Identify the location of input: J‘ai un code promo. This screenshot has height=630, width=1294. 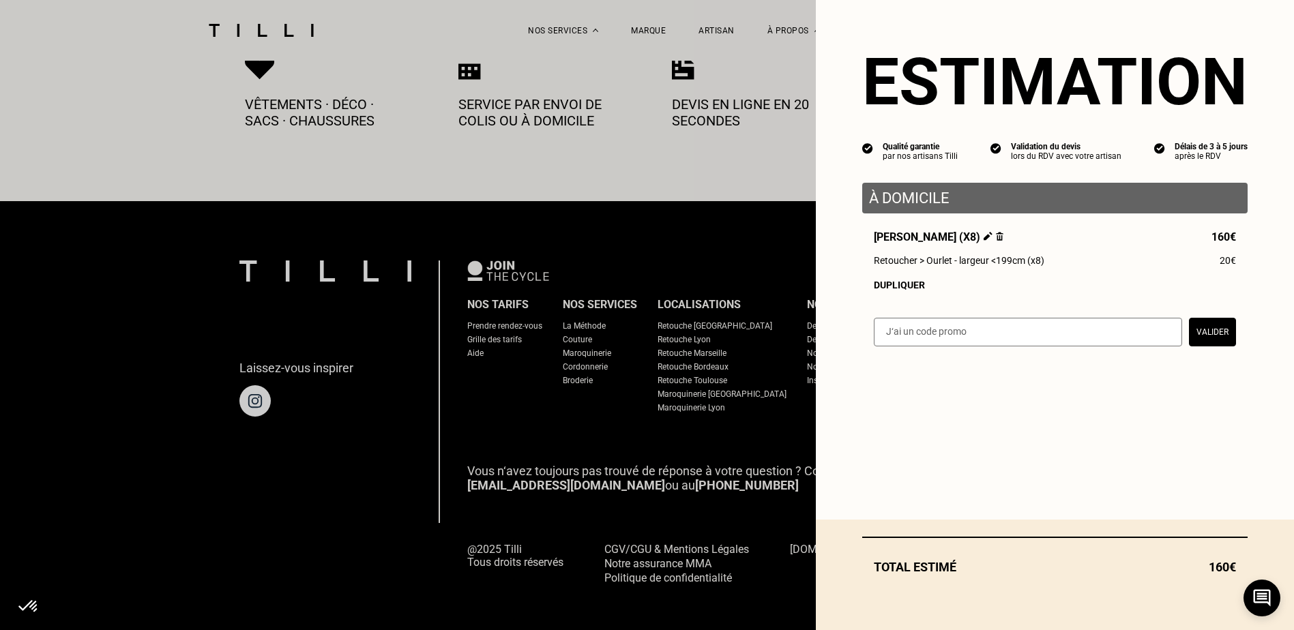
(1028, 332).